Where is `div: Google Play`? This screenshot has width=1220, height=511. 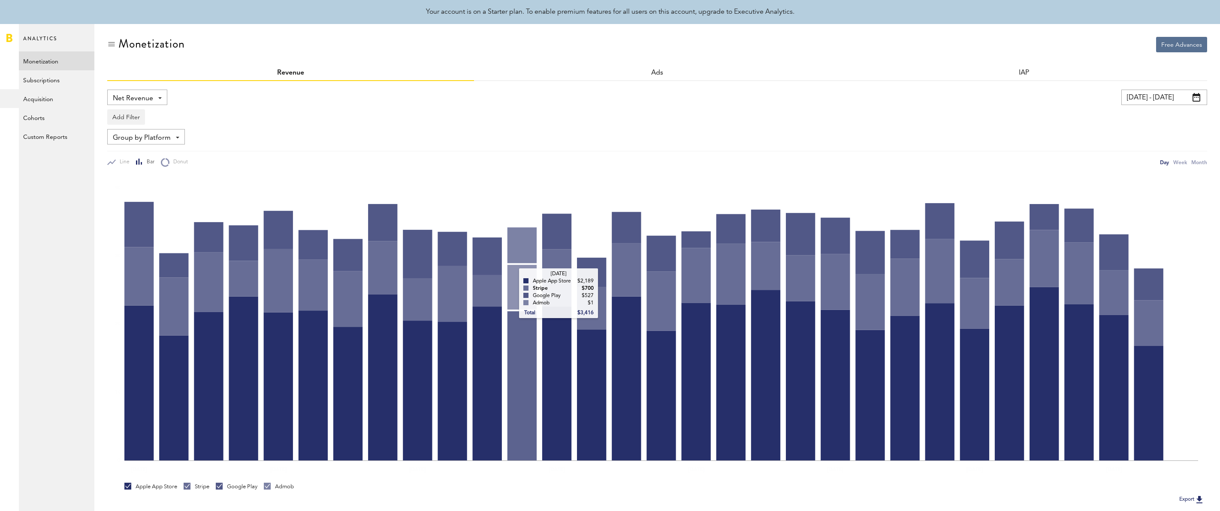
div: Google Play is located at coordinates (236, 487).